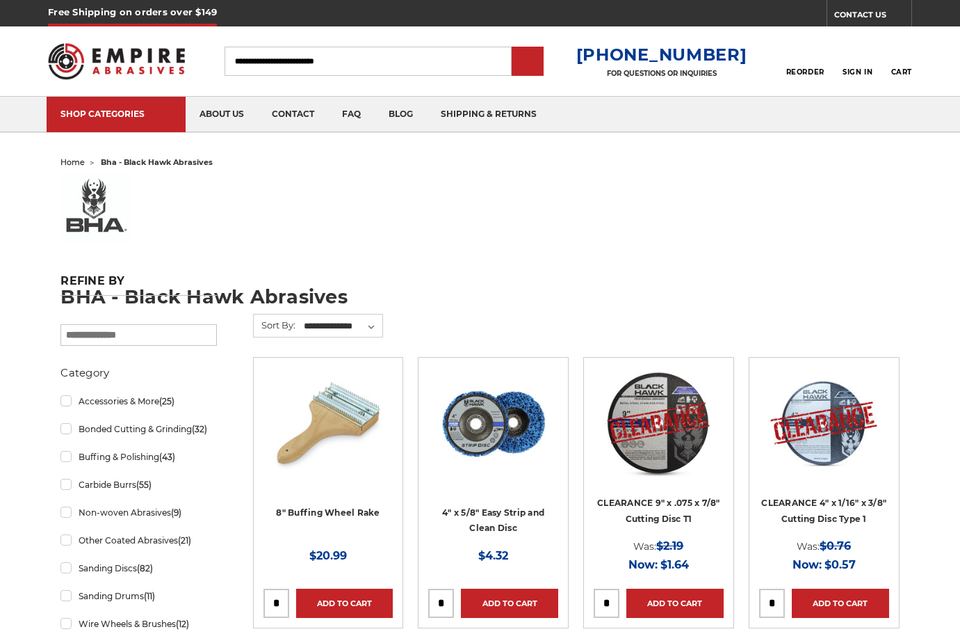 This screenshot has width=960, height=634. What do you see at coordinates (824, 432) in the screenshot?
I see `a: CLEARANCE 4" x 1/16" x 3/8" Cutting Disc` at bounding box center [824, 432].